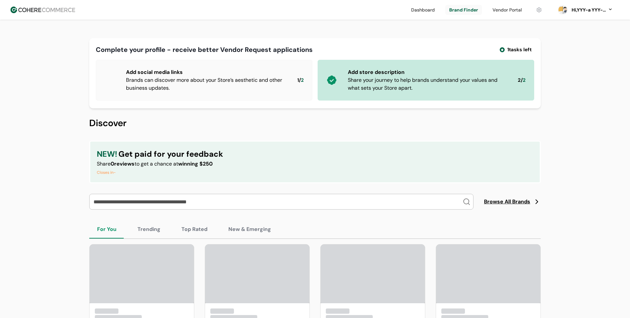 This screenshot has height=318, width=630. Describe the element at coordinates (107, 229) in the screenshot. I see `button: For You` at that location.